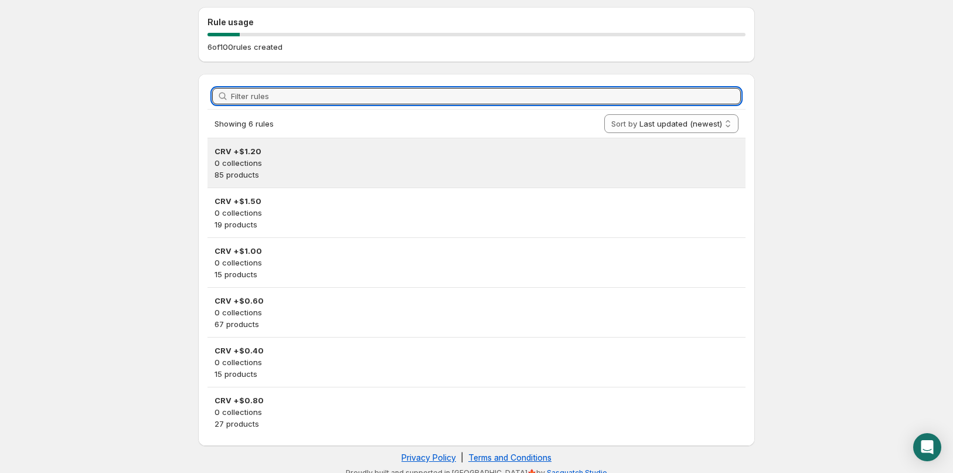 This screenshot has height=473, width=953. Describe the element at coordinates (428, 457) in the screenshot. I see `a: Privacy Policy` at that location.